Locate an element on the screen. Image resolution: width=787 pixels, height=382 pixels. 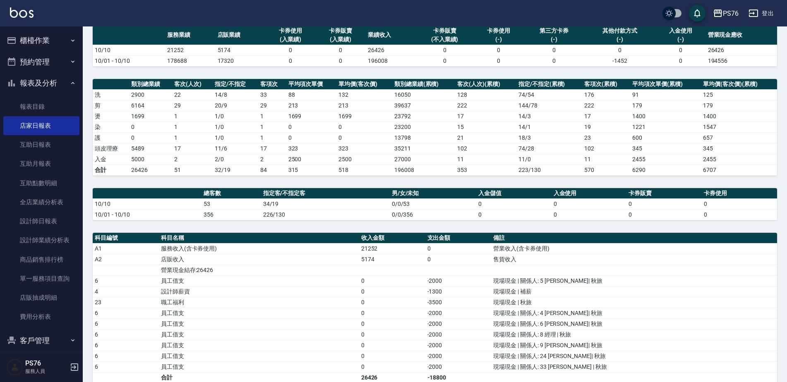
img: Person is located at coordinates (15, 367).